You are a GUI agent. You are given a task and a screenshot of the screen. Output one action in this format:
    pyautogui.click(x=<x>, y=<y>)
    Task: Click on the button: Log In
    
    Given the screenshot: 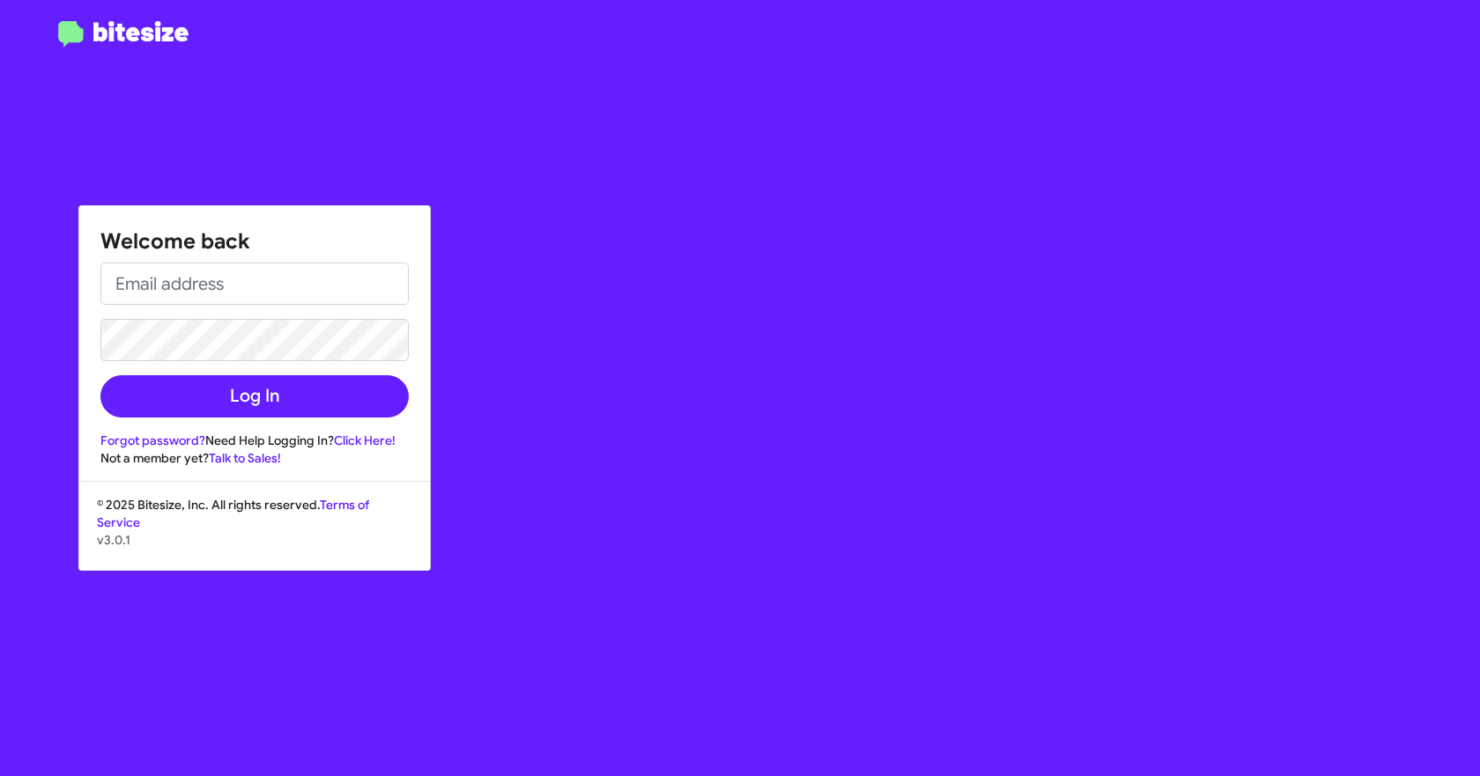 What is the action you would take?
    pyautogui.click(x=255, y=396)
    